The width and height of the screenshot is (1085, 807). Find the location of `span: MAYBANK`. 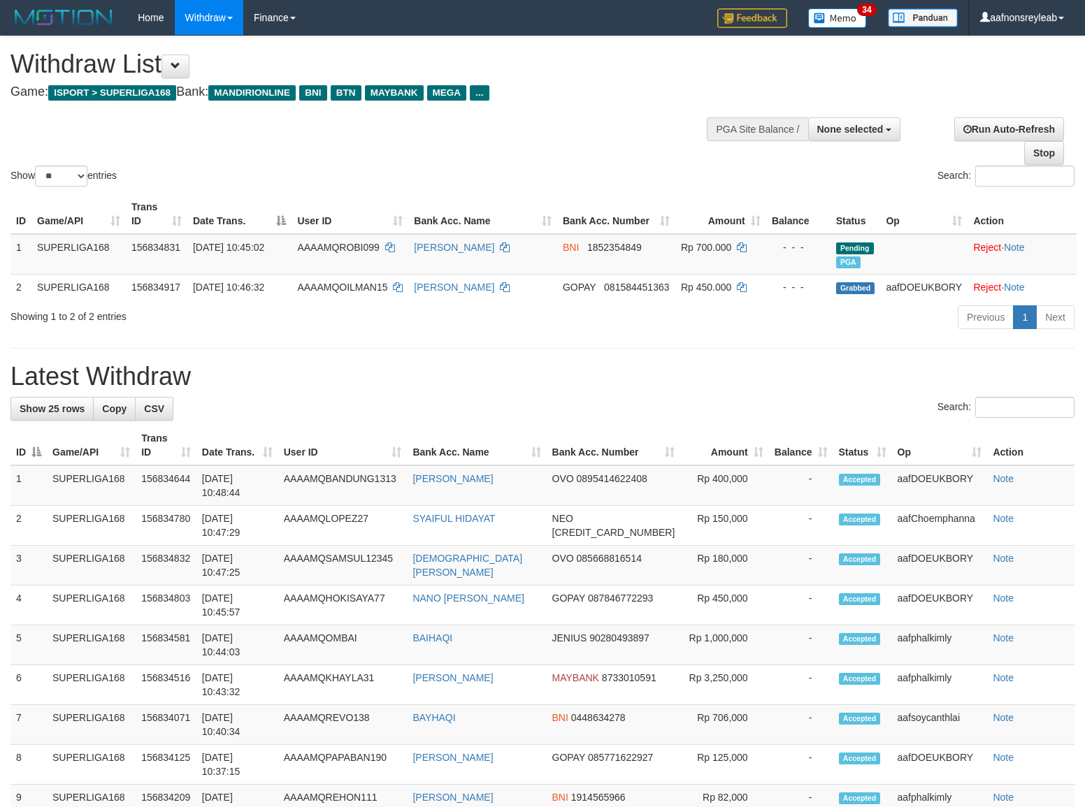

span: MAYBANK is located at coordinates (575, 678).